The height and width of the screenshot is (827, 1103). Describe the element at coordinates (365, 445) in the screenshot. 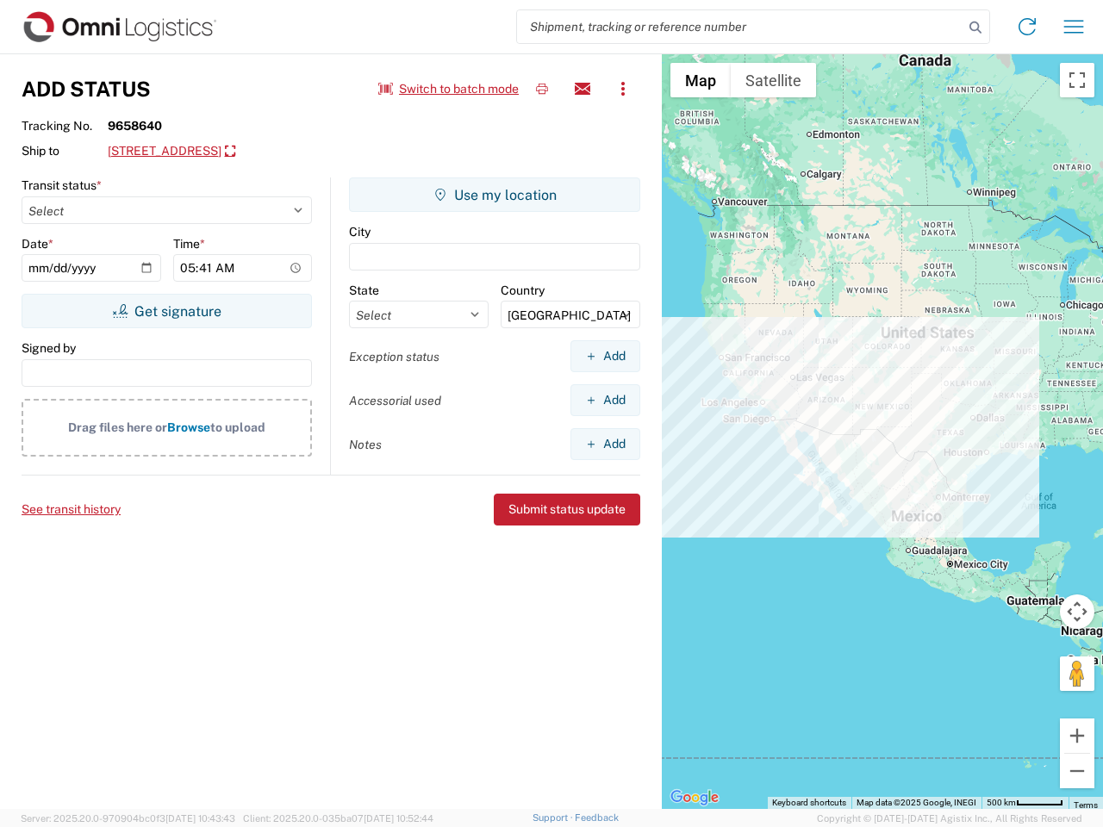

I see `label: Notes` at that location.